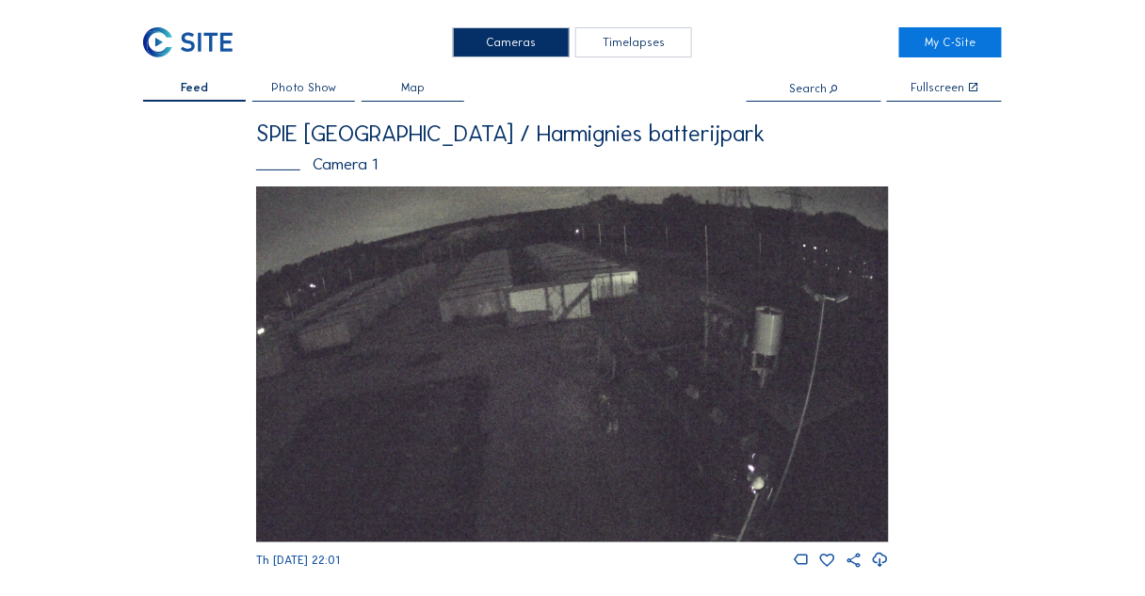 The width and height of the screenshot is (1145, 596). I want to click on div: Timelapses, so click(634, 42).